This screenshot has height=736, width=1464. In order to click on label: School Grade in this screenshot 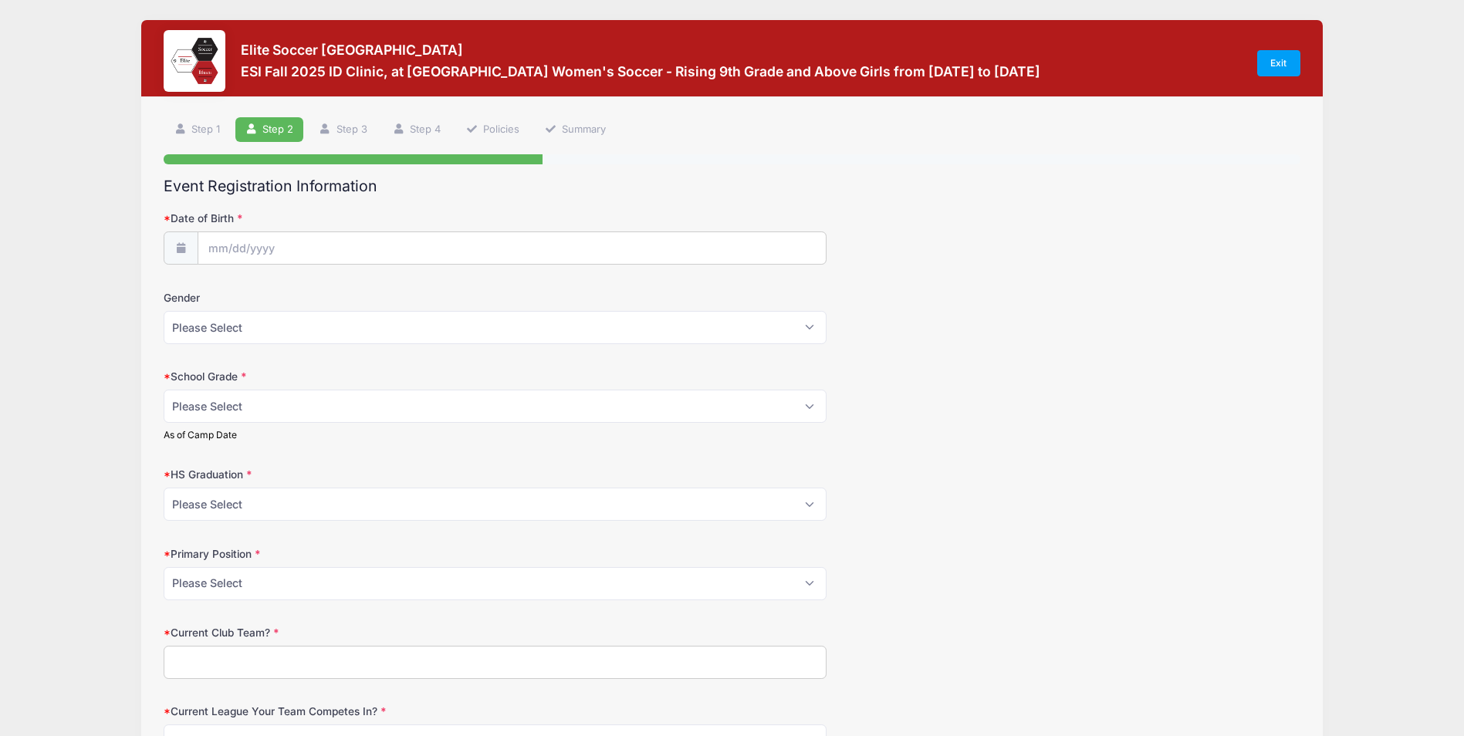, I will do `click(353, 377)`.